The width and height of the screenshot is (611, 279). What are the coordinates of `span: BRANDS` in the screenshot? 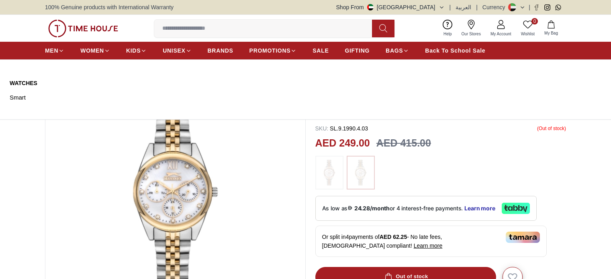 It's located at (220, 51).